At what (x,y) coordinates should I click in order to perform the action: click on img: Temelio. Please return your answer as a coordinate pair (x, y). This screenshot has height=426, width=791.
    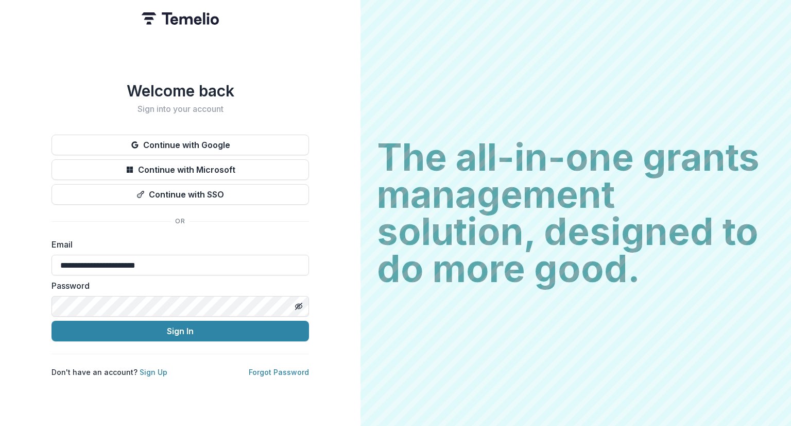
    Looking at the image, I should click on (180, 19).